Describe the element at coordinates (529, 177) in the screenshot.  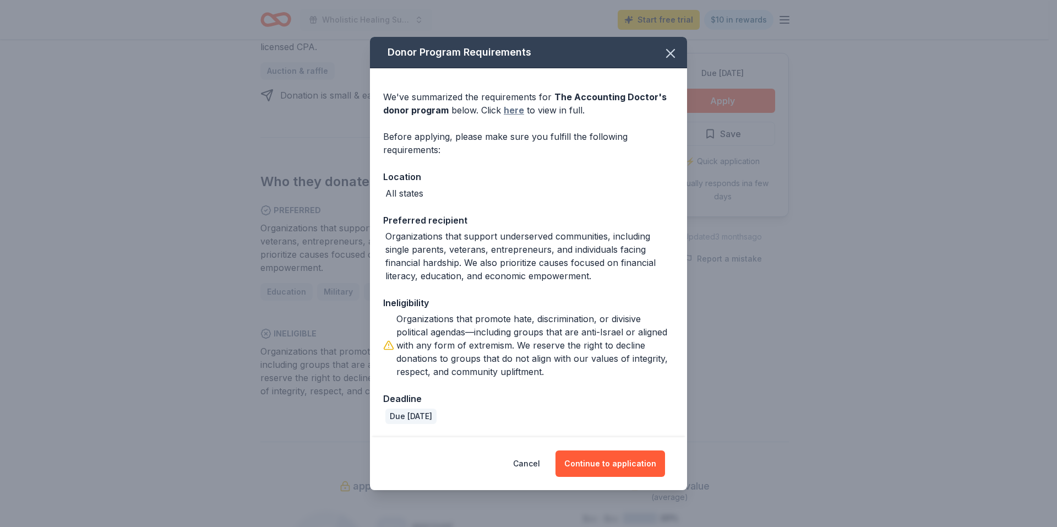
I see `div: Location` at that location.